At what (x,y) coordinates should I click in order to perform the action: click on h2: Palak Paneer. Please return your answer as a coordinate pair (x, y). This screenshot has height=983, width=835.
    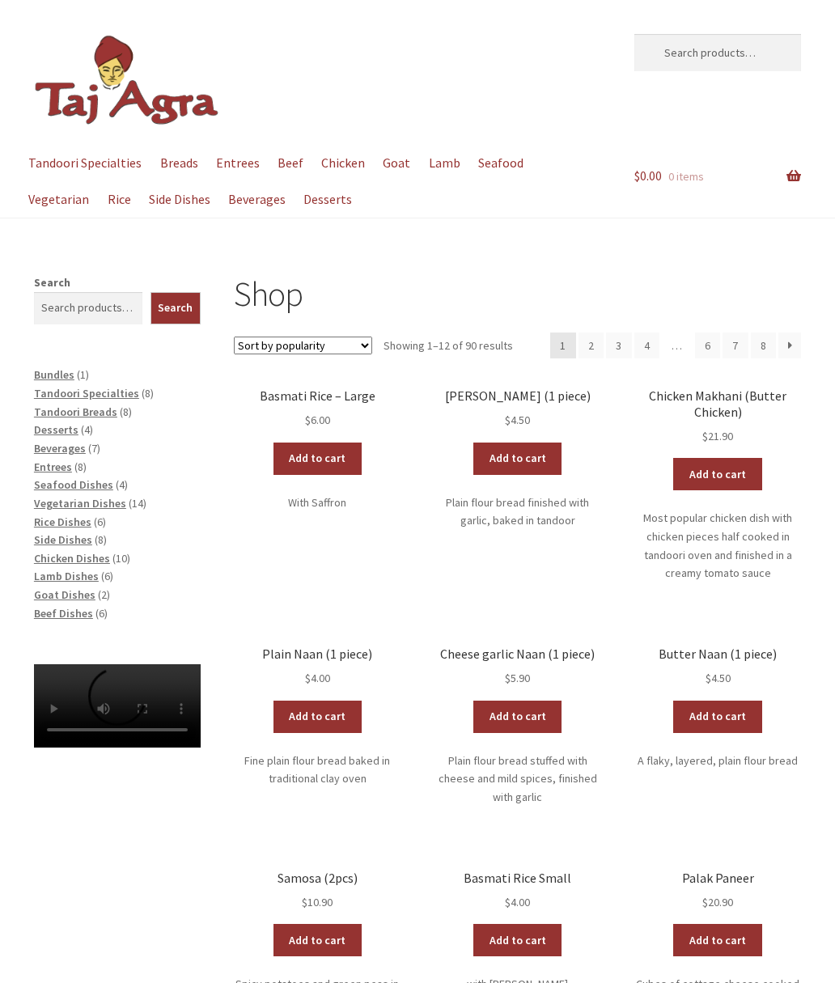
    Looking at the image, I should click on (718, 878).